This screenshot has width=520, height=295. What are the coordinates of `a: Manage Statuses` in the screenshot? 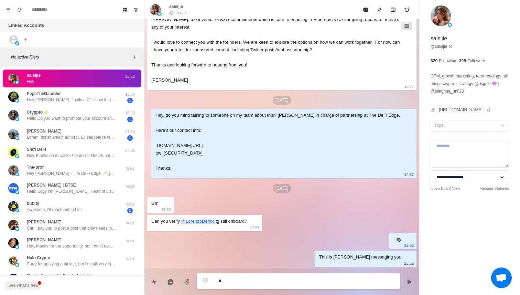 It's located at (494, 188).